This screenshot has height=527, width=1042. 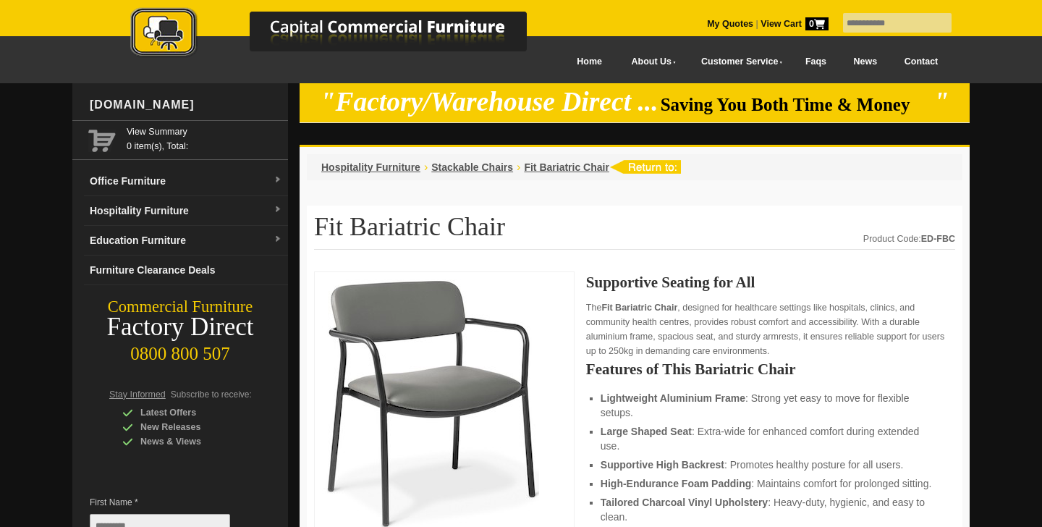 What do you see at coordinates (921, 62) in the screenshot?
I see `a: Contact` at bounding box center [921, 62].